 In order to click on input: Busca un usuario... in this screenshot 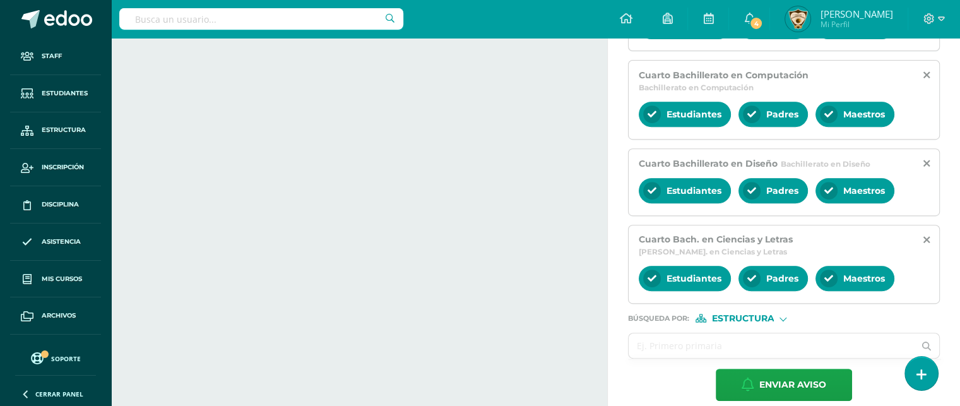, I will do `click(261, 19)`.